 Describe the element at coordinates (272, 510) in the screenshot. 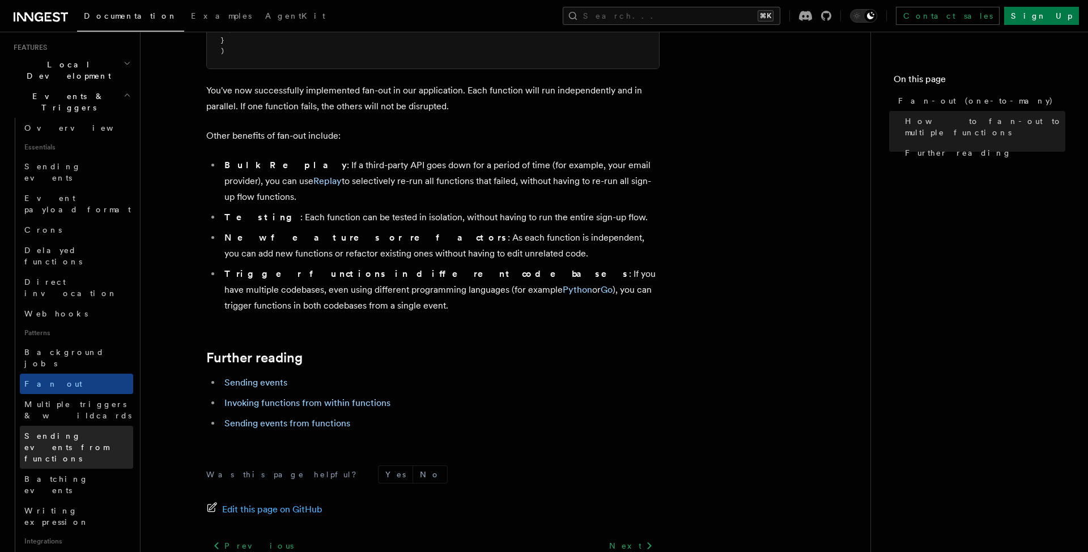

I see `span: Edit this page on GitHub` at that location.